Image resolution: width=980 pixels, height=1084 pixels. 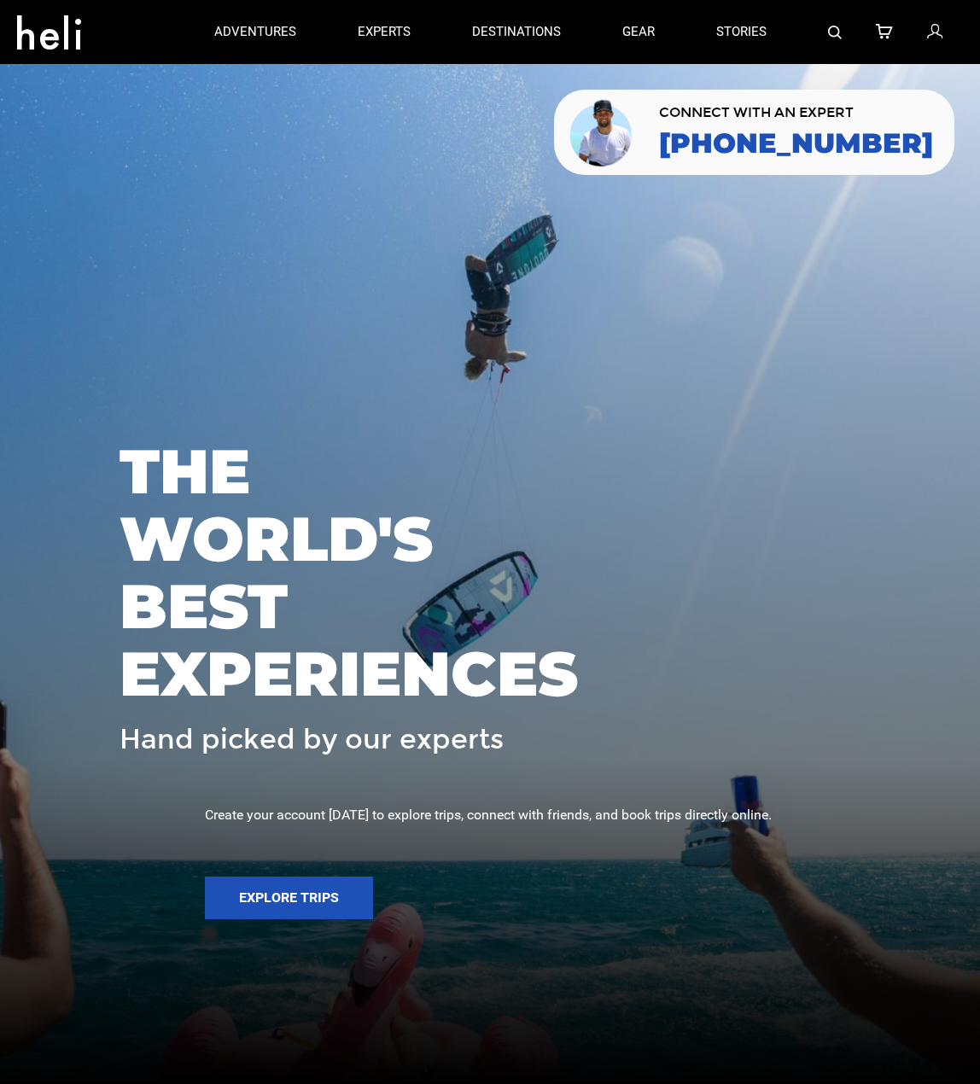 I want to click on img: contact our team, so click(x=602, y=132).